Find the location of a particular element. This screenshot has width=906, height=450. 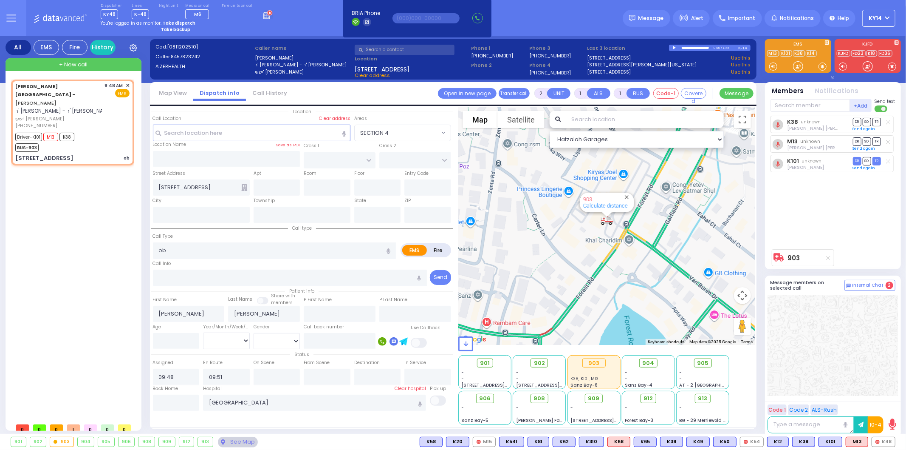

label: Back Home is located at coordinates (166, 388).